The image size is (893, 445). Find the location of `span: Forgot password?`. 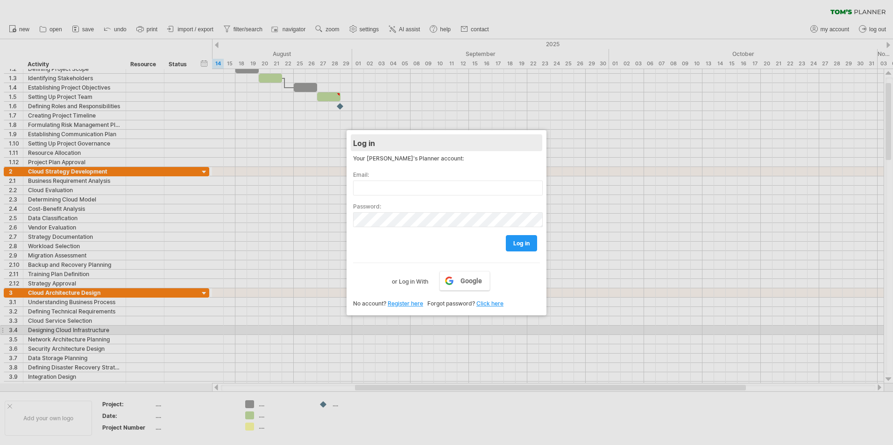

span: Forgot password? is located at coordinates (451, 303).